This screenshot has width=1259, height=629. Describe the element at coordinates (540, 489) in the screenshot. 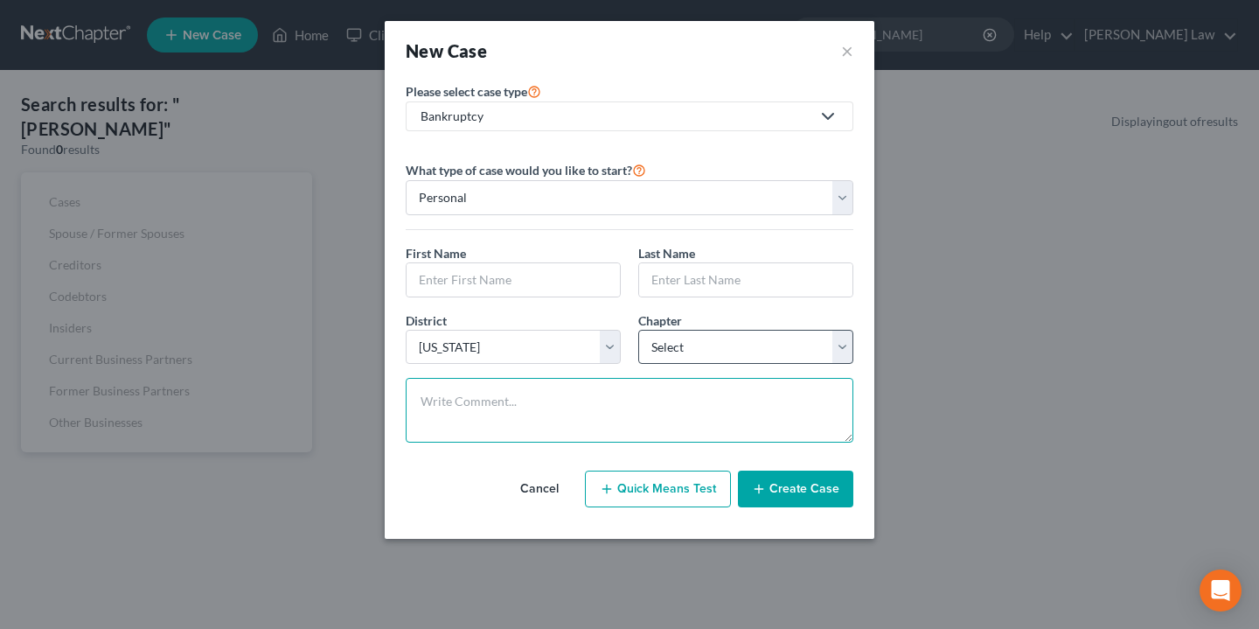

I see `button: Cancel` at that location.